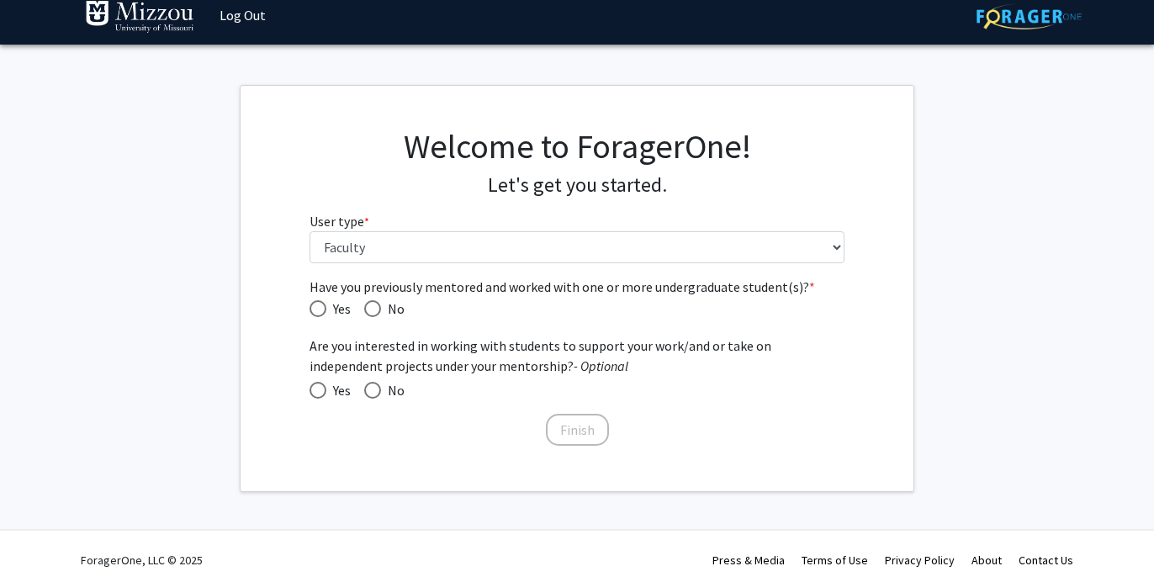 This screenshot has height=582, width=1154. What do you see at coordinates (1029, 16) in the screenshot?
I see `img: ForagerOne Logo` at bounding box center [1029, 16].